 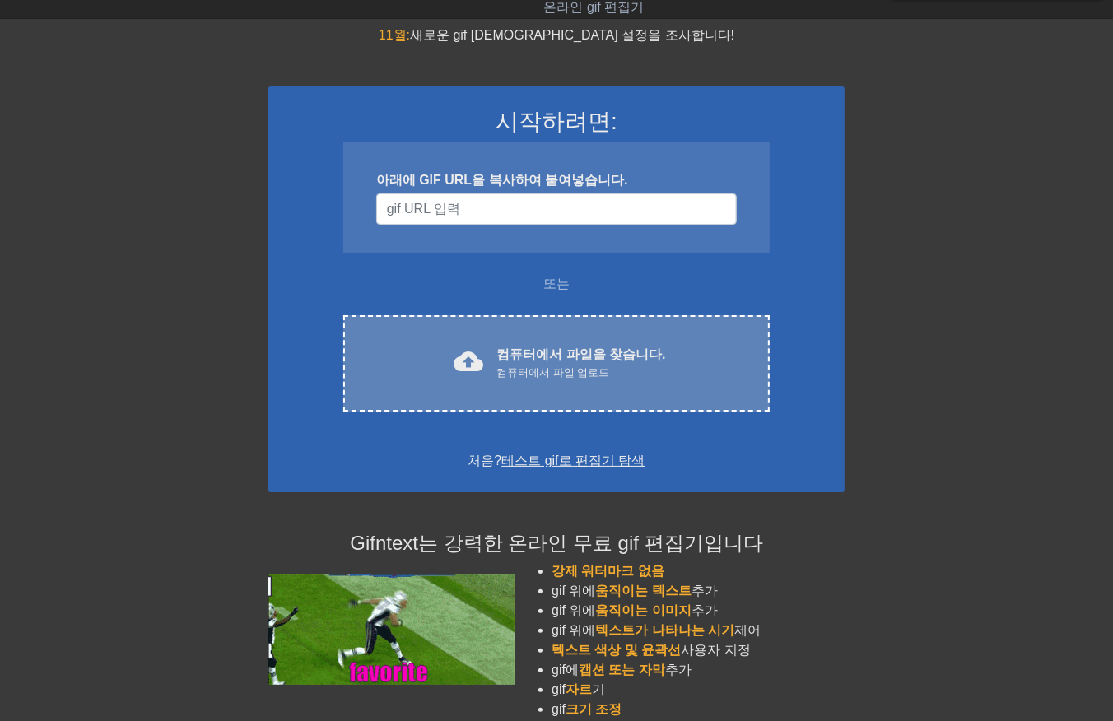 I want to click on span: 텍스트 색상 및 윤곽선, so click(x=616, y=650).